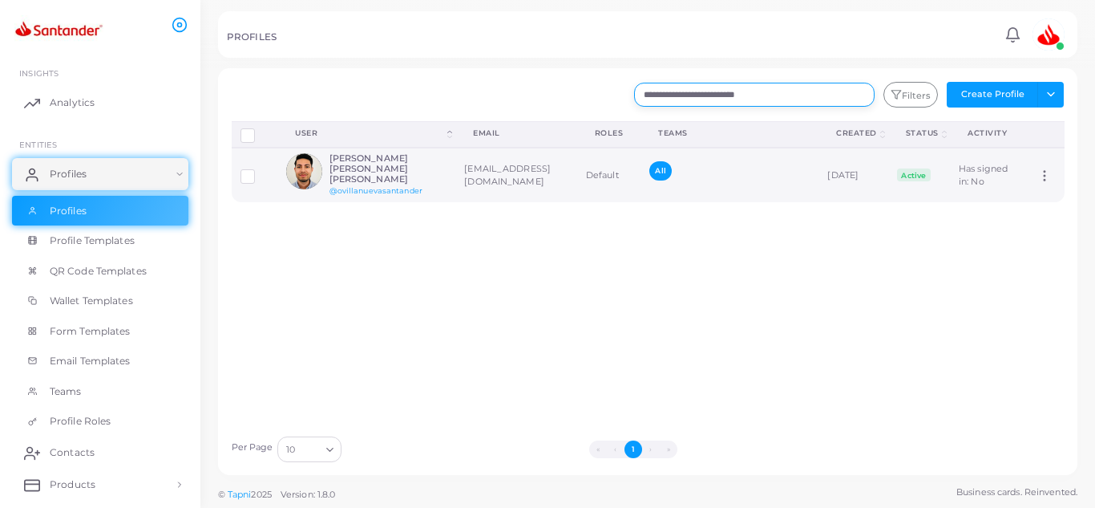  Describe the element at coordinates (308, 494) in the screenshot. I see `span: Version: 1.8.0` at that location.